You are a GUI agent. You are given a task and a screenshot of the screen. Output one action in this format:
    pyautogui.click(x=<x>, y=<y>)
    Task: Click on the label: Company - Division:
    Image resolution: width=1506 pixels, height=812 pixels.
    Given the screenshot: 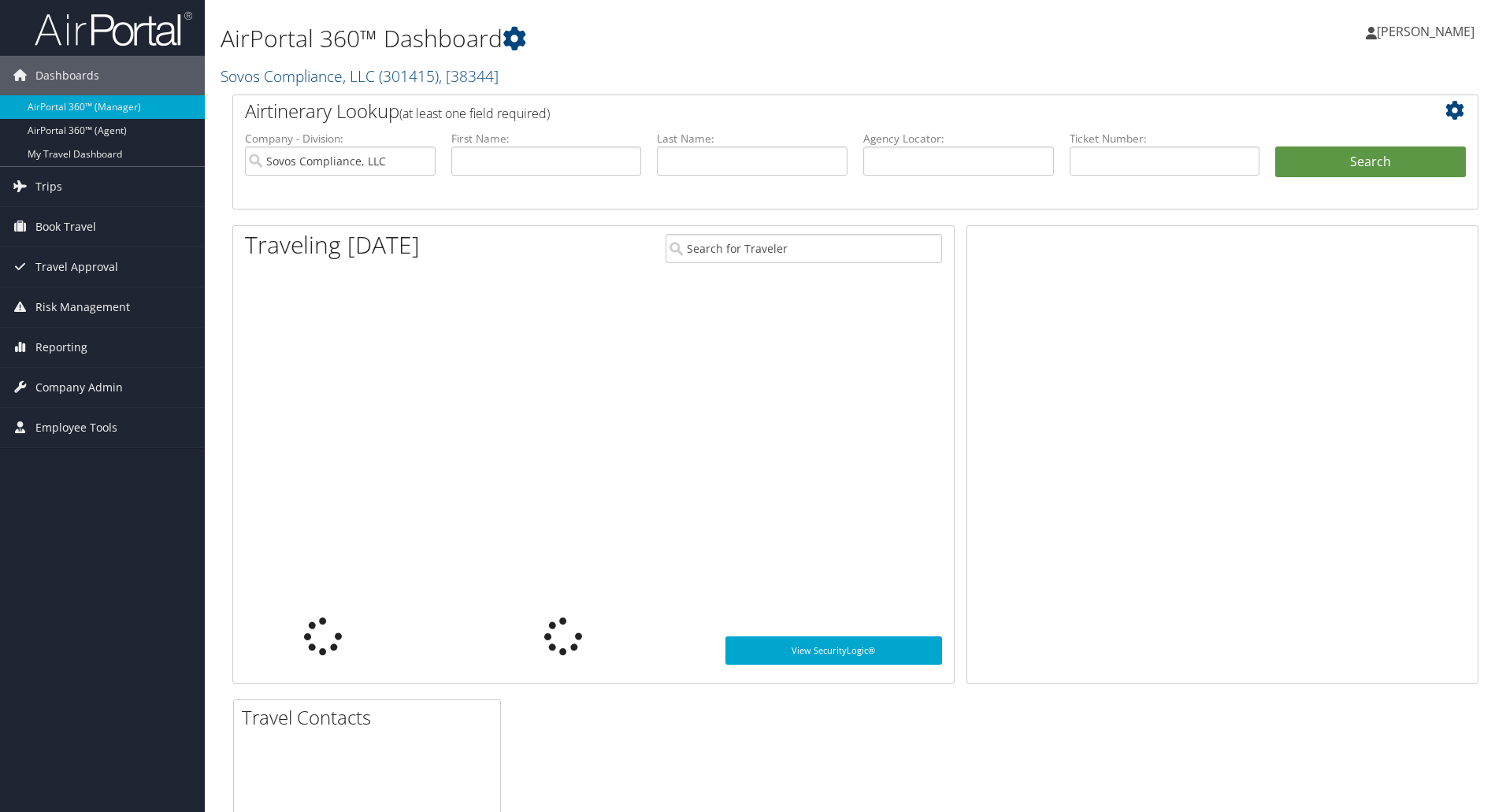 What is the action you would take?
    pyautogui.click(x=340, y=139)
    